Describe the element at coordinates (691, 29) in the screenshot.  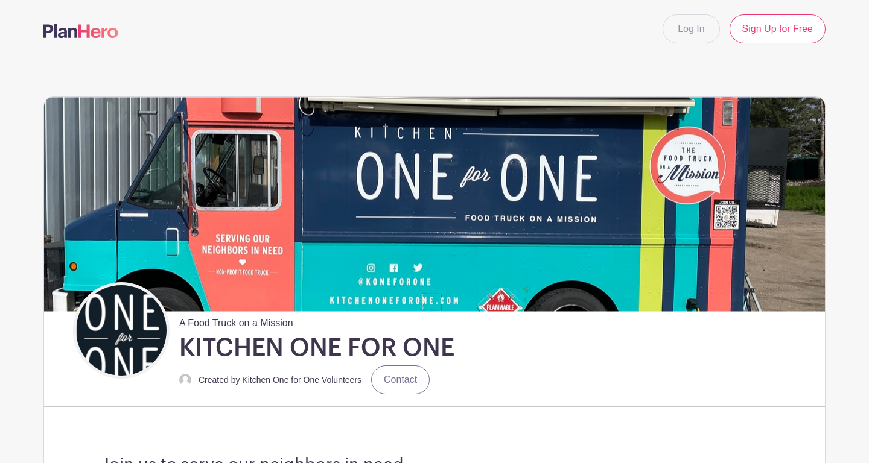
I see `a: Log In` at that location.